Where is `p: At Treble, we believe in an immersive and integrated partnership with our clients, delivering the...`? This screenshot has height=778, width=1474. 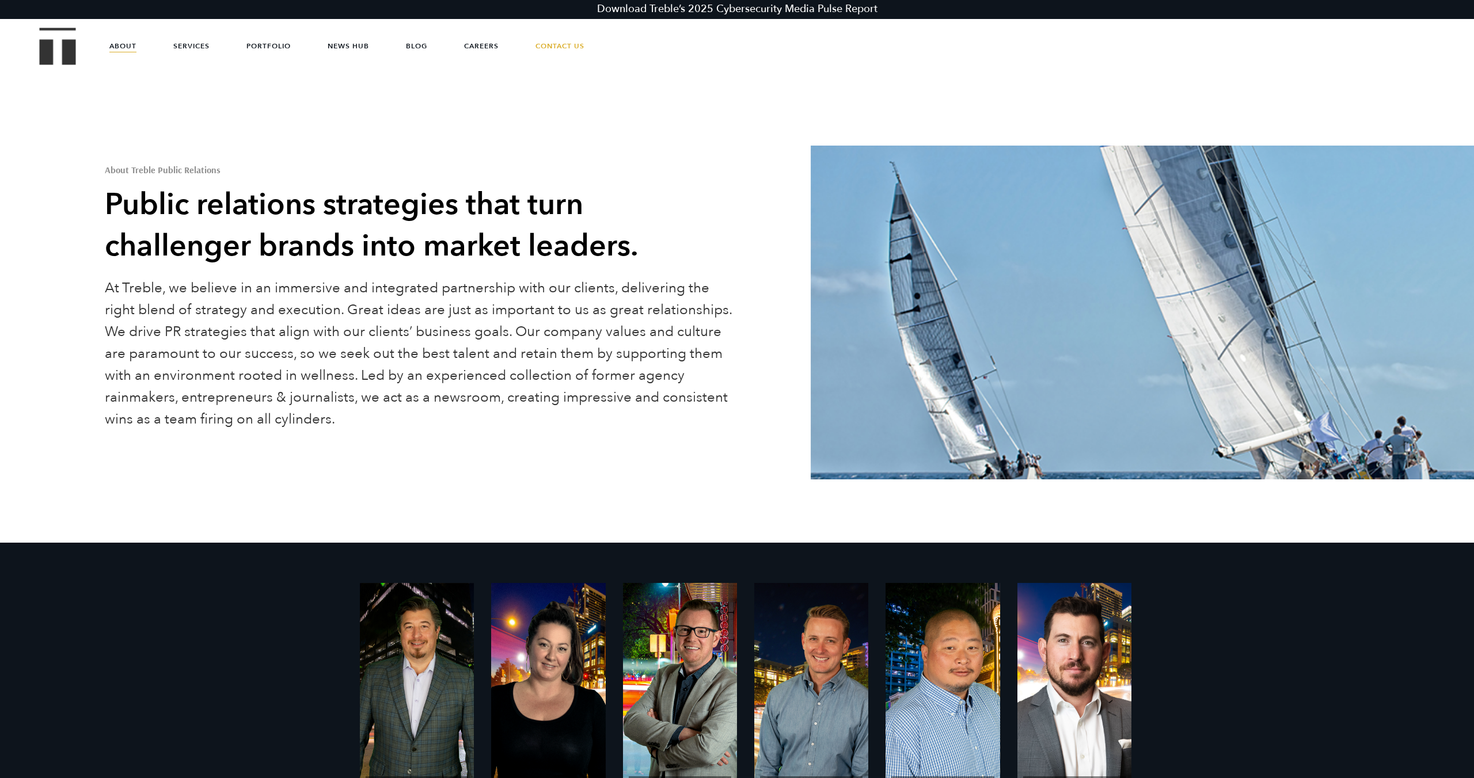
p: At Treble, we believe in an immersive and integrated partnership with our clients, delivering the... is located at coordinates (419, 354).